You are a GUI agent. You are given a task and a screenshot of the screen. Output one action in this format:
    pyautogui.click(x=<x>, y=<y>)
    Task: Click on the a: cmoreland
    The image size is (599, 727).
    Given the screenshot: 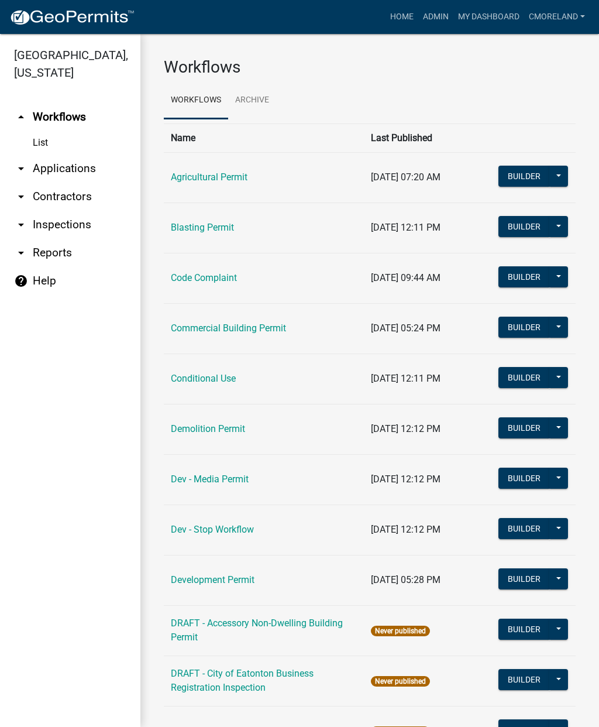 What is the action you would take?
    pyautogui.click(x=557, y=17)
    